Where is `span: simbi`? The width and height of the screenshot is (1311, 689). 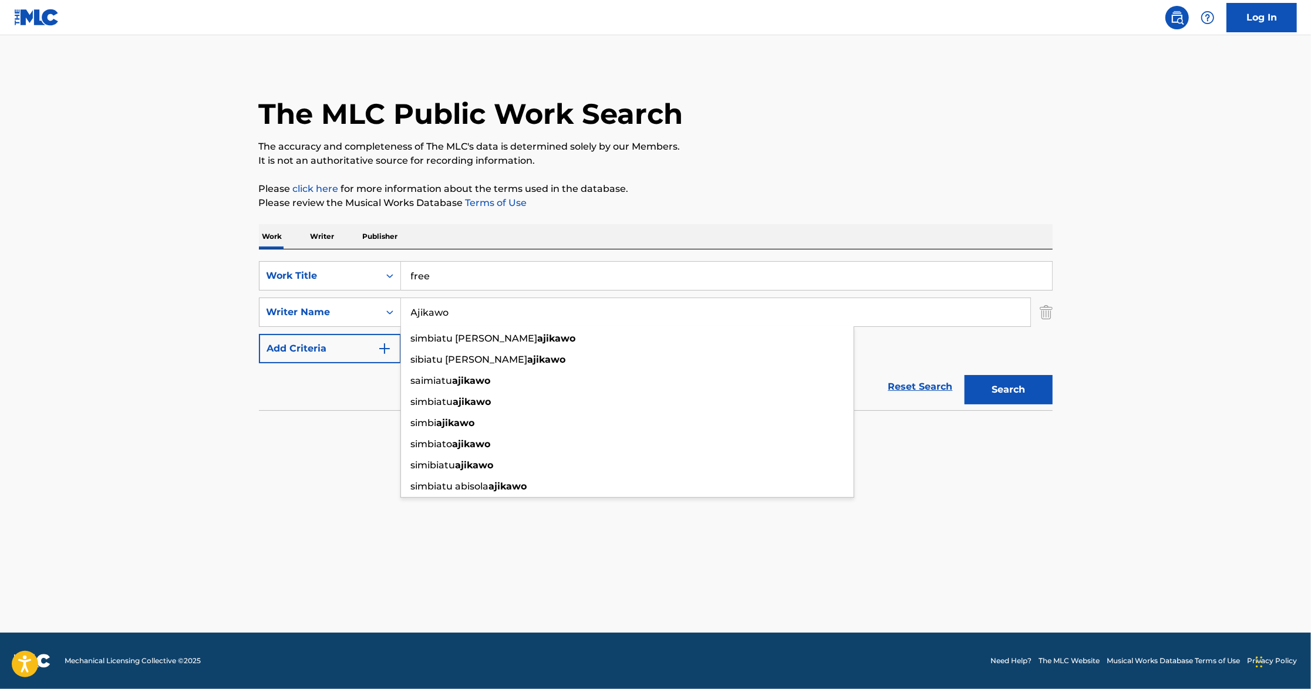 span: simbi is located at coordinates (424, 423).